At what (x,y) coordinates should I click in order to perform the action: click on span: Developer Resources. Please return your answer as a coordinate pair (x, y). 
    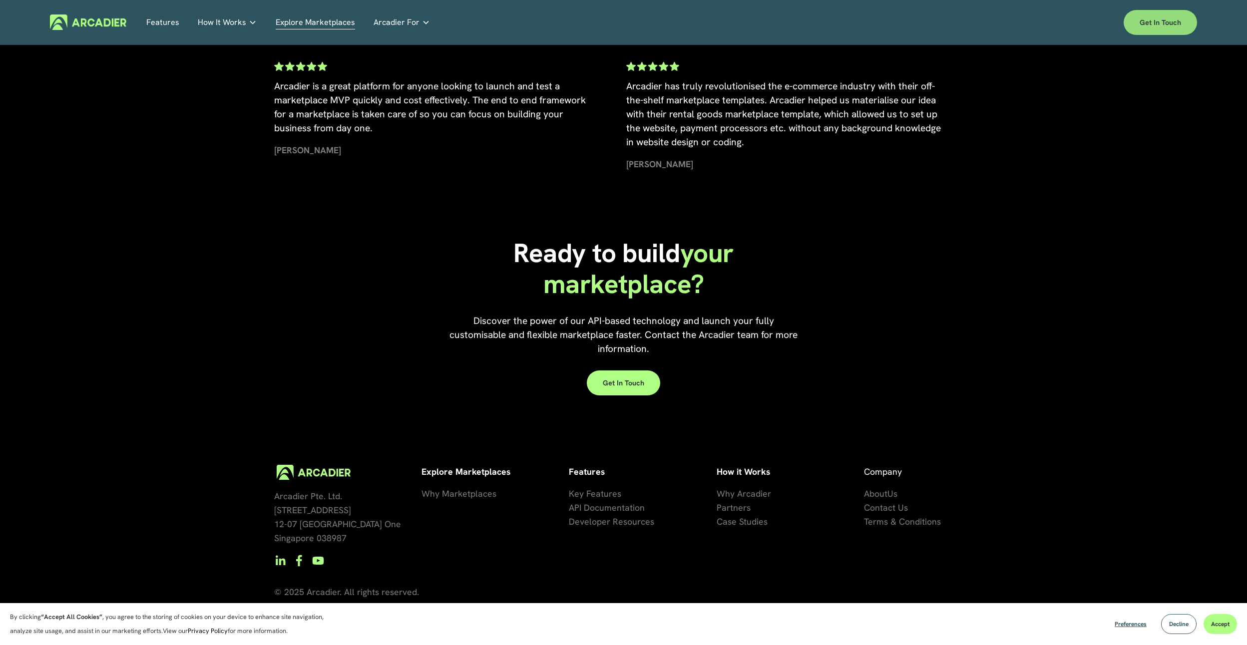
    Looking at the image, I should click on (611, 521).